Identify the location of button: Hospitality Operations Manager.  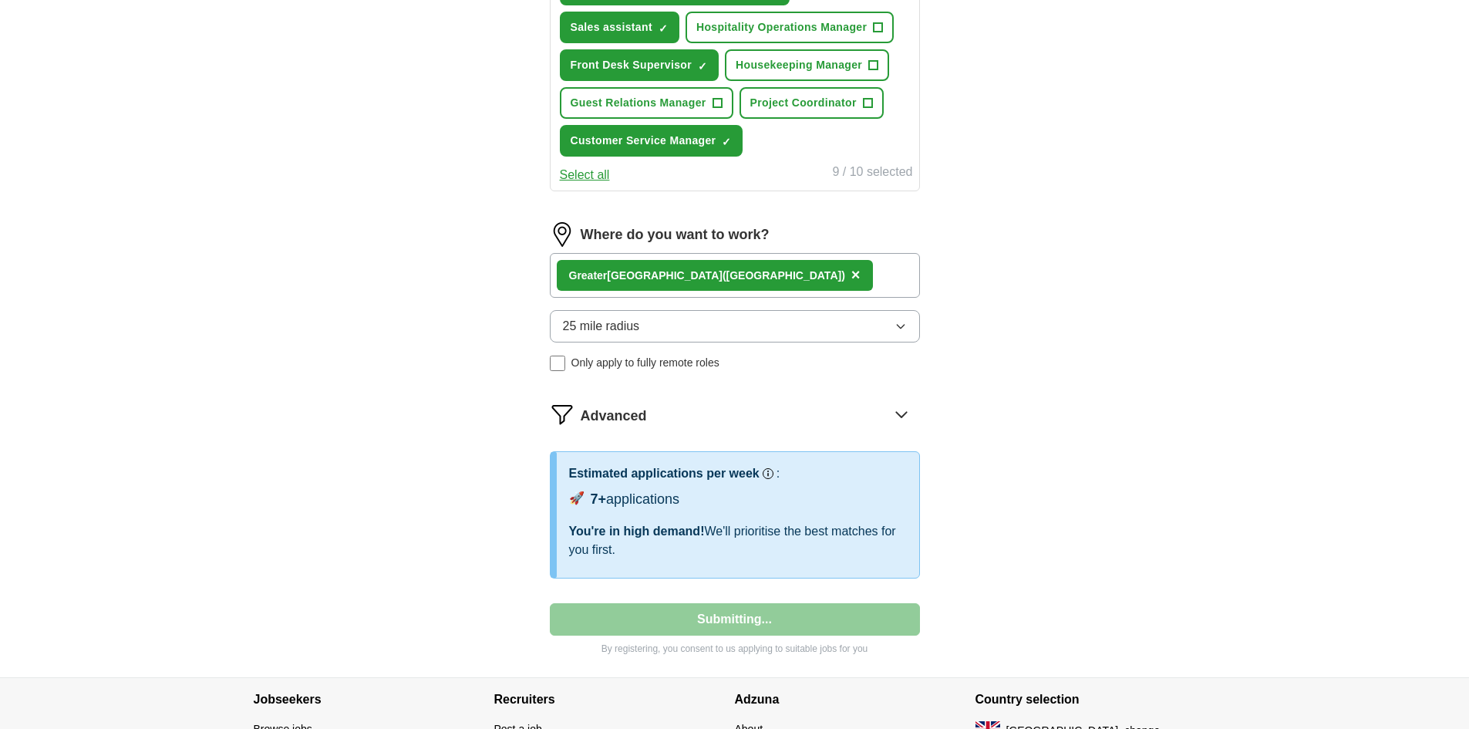
(790, 27).